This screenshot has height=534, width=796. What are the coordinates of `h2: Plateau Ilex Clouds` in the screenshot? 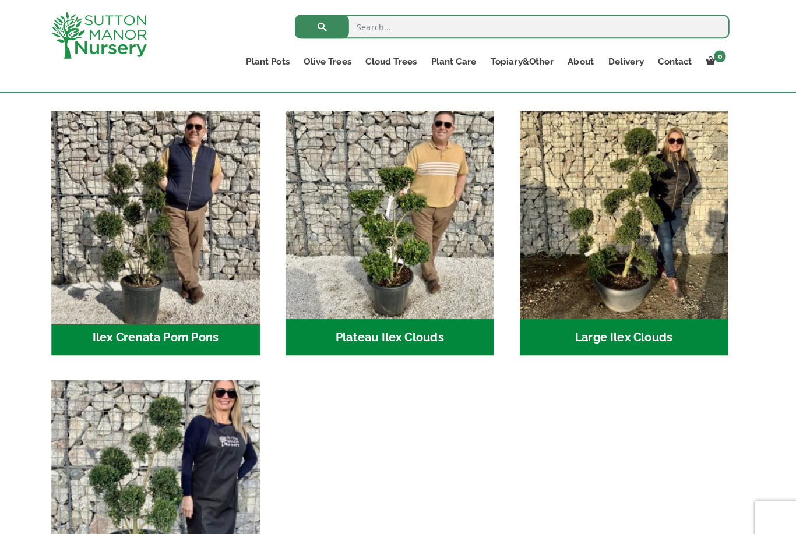 It's located at (397, 331).